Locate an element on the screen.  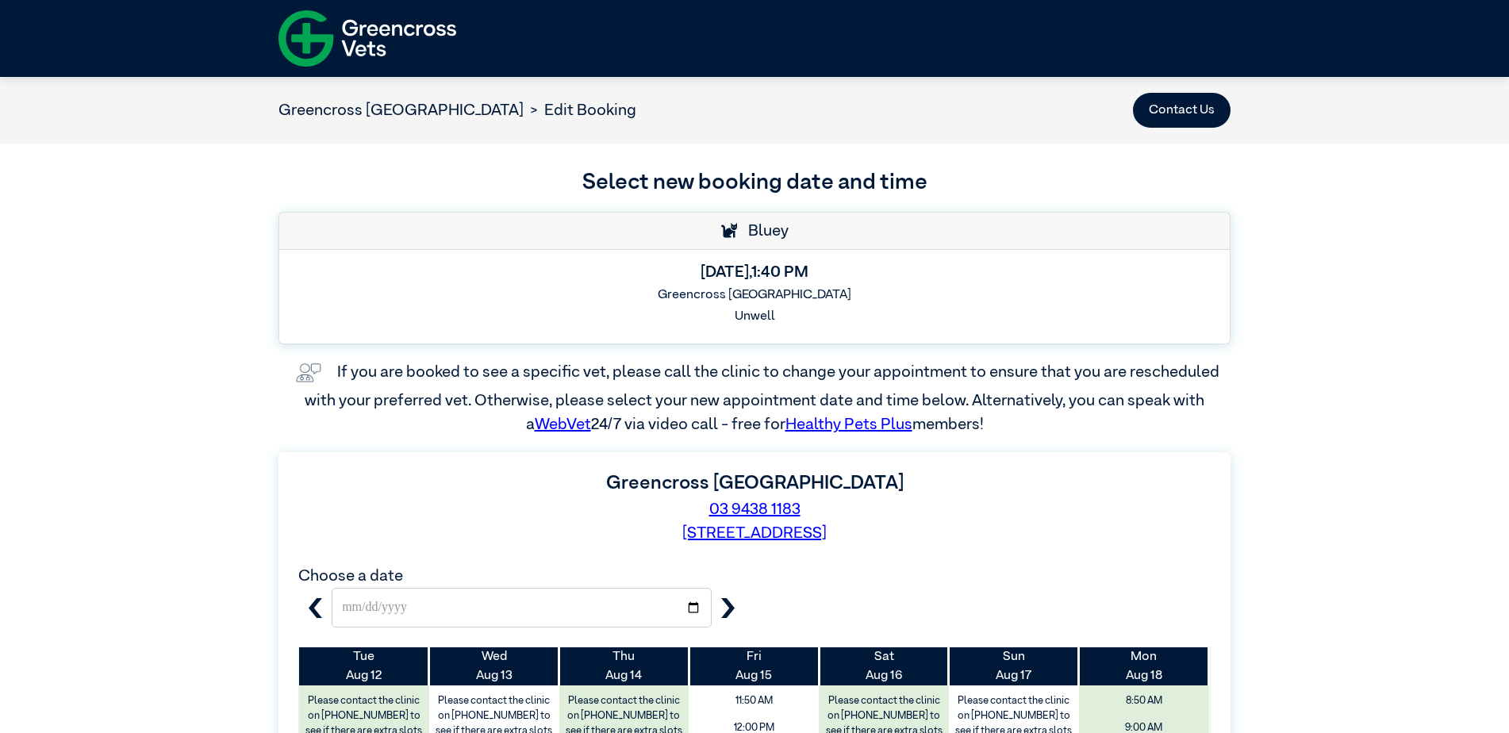
label: If you are booked to see a specific vet, please call the clinic to change your appointment to ens... is located at coordinates (763, 398).